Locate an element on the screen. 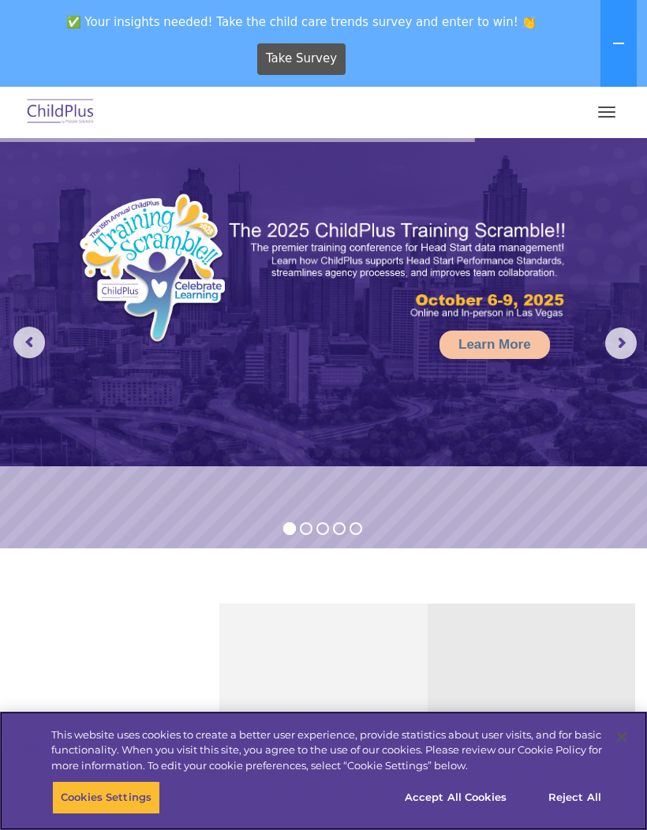 This screenshot has height=830, width=647. button: Cookies Settings is located at coordinates (106, 798).